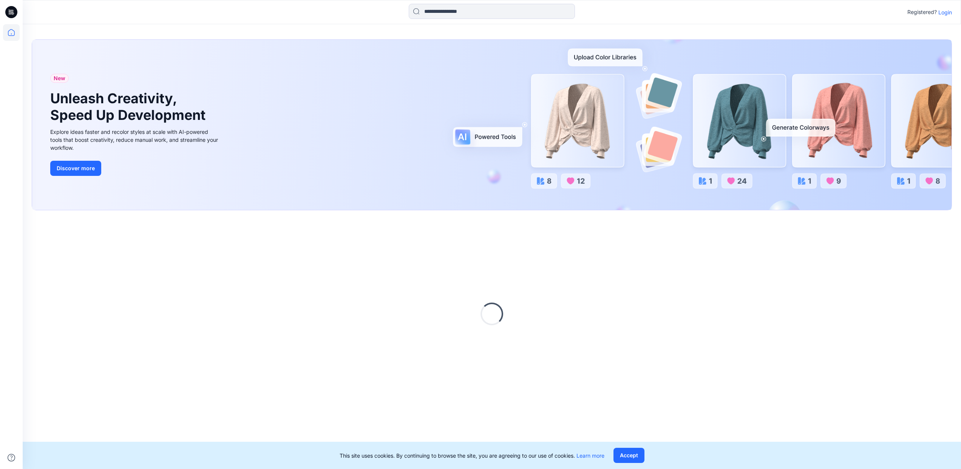 The height and width of the screenshot is (469, 961). What do you see at coordinates (629, 455) in the screenshot?
I see `button: Accept` at bounding box center [629, 455].